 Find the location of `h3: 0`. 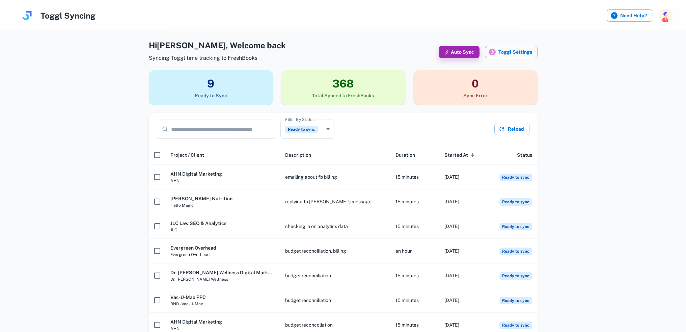

h3: 0 is located at coordinates (475, 84).